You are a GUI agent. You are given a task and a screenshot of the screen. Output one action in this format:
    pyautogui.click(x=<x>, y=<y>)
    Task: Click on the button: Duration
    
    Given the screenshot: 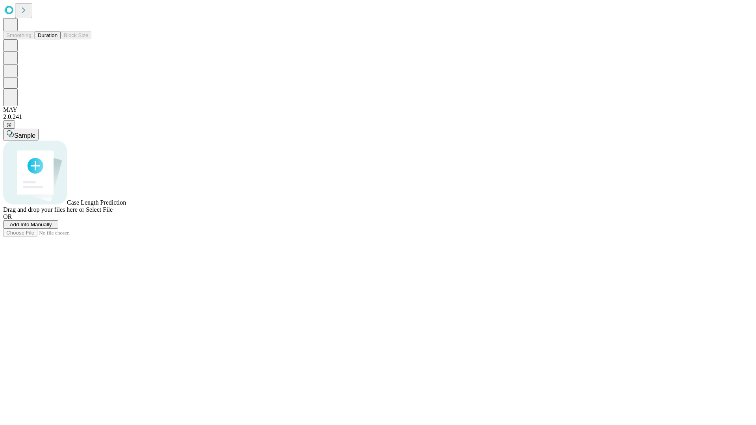 What is the action you would take?
    pyautogui.click(x=48, y=35)
    